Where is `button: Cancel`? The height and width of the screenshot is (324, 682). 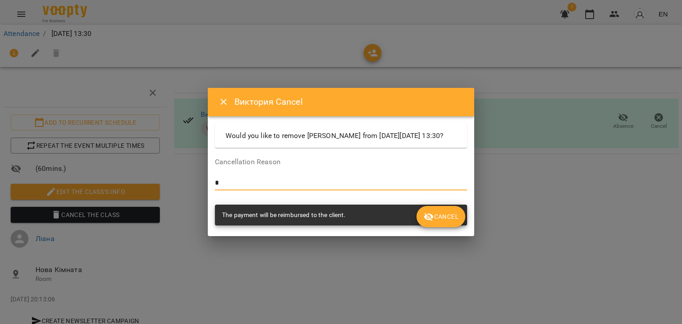 button: Cancel is located at coordinates (441, 217).